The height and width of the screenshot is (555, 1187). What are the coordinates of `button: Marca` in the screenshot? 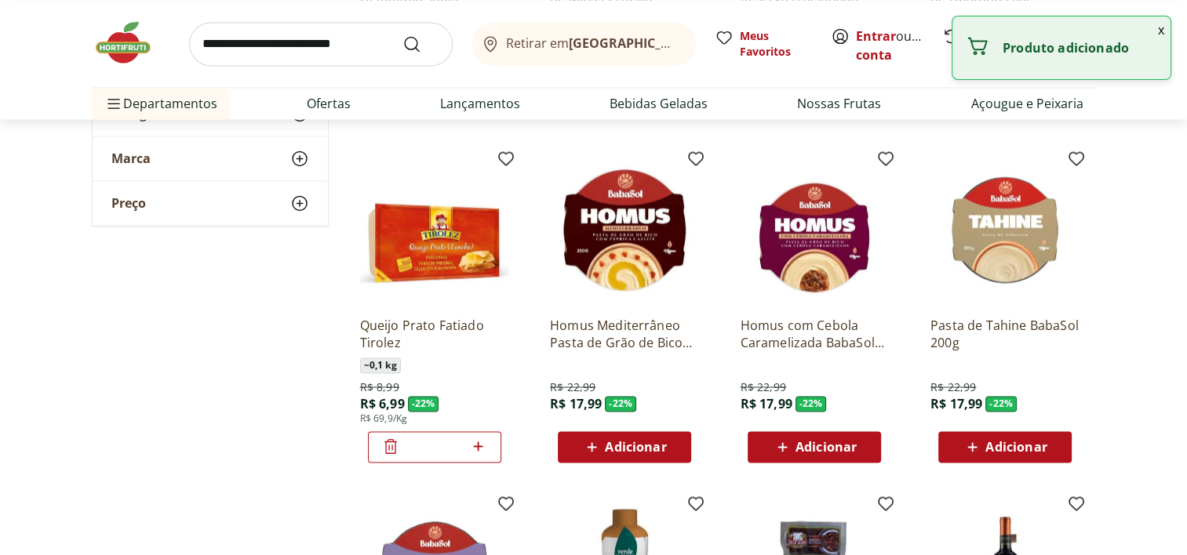 It's located at (210, 159).